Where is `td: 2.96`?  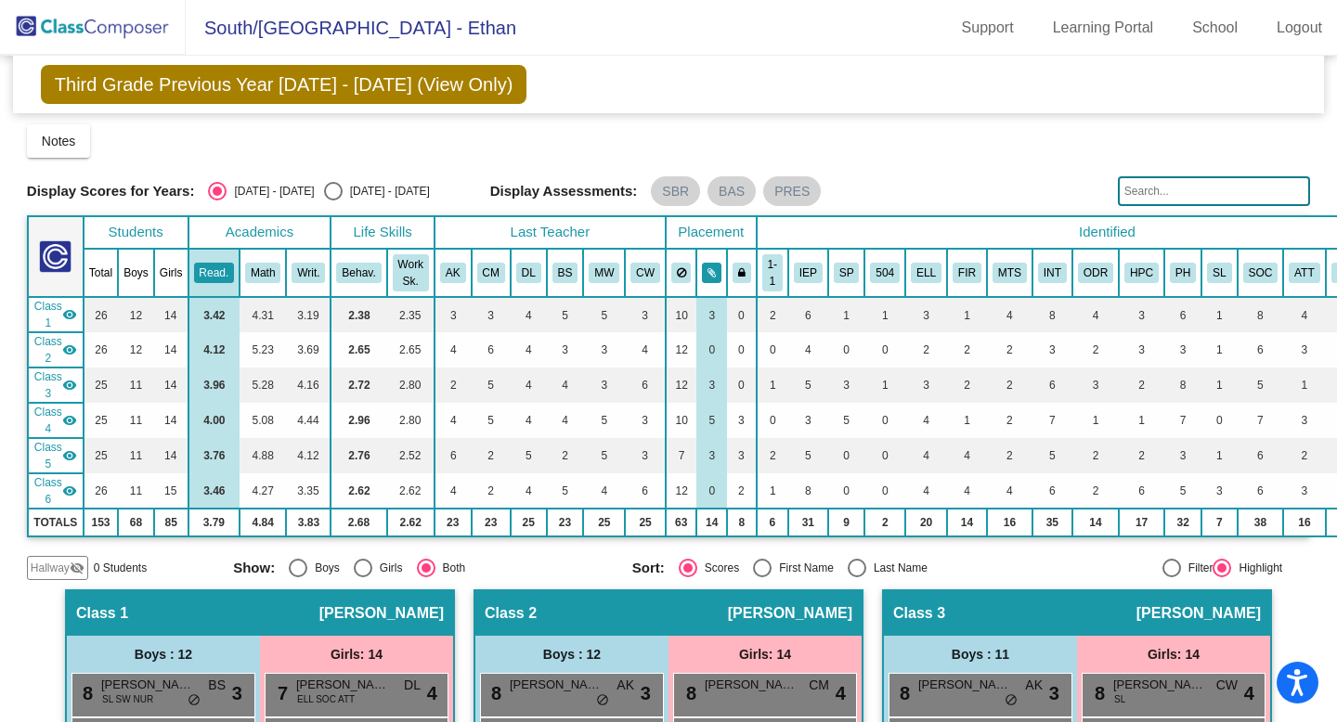 td: 2.96 is located at coordinates (358, 421).